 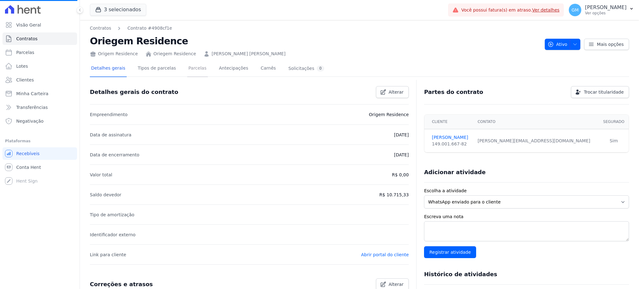 What do you see at coordinates (134, 92) in the screenshot?
I see `h3: Detalhes gerais do contrato` at bounding box center [134, 92].